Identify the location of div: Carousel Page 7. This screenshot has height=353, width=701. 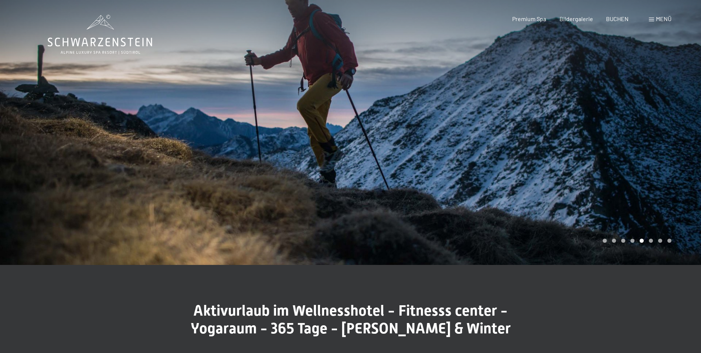
(660, 240).